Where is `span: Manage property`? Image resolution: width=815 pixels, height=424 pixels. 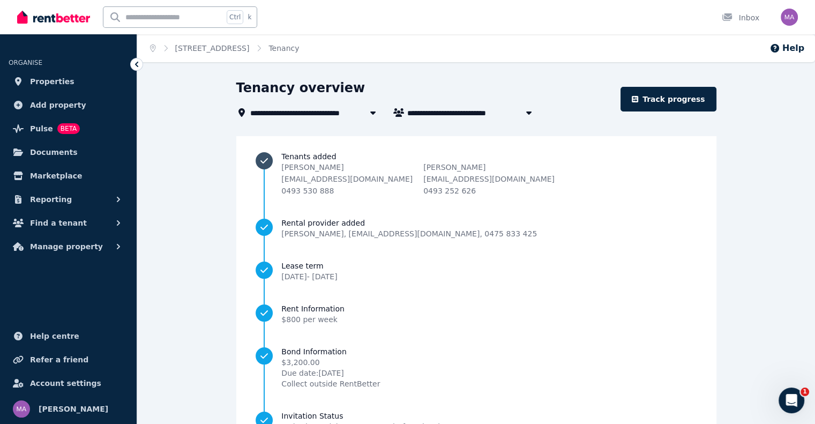 span: Manage property is located at coordinates (66, 246).